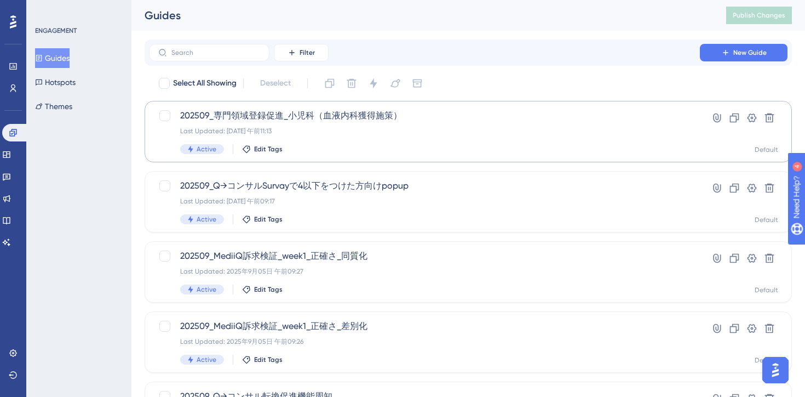  What do you see at coordinates (759, 15) in the screenshot?
I see `button: Publish Changes` at bounding box center [759, 15].